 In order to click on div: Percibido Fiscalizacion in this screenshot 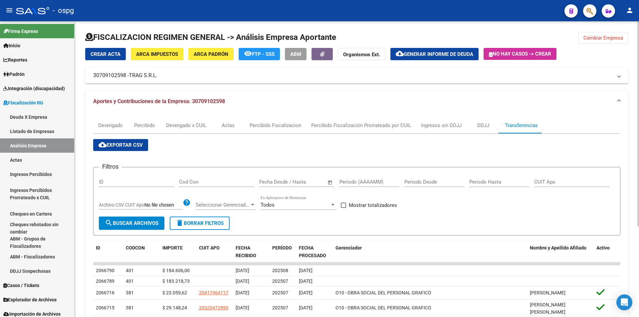, I will do `click(275, 125)`.